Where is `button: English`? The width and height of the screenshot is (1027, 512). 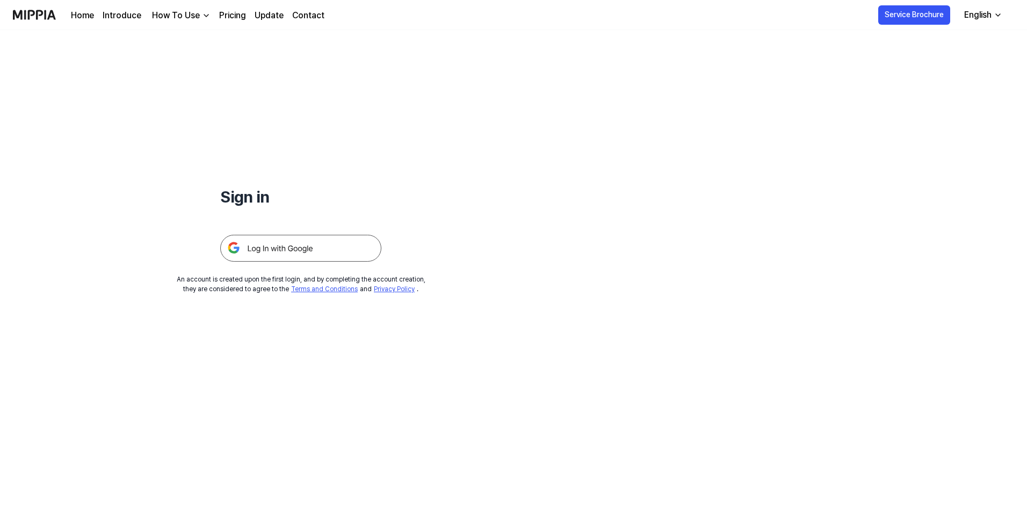
button: English is located at coordinates (982, 15).